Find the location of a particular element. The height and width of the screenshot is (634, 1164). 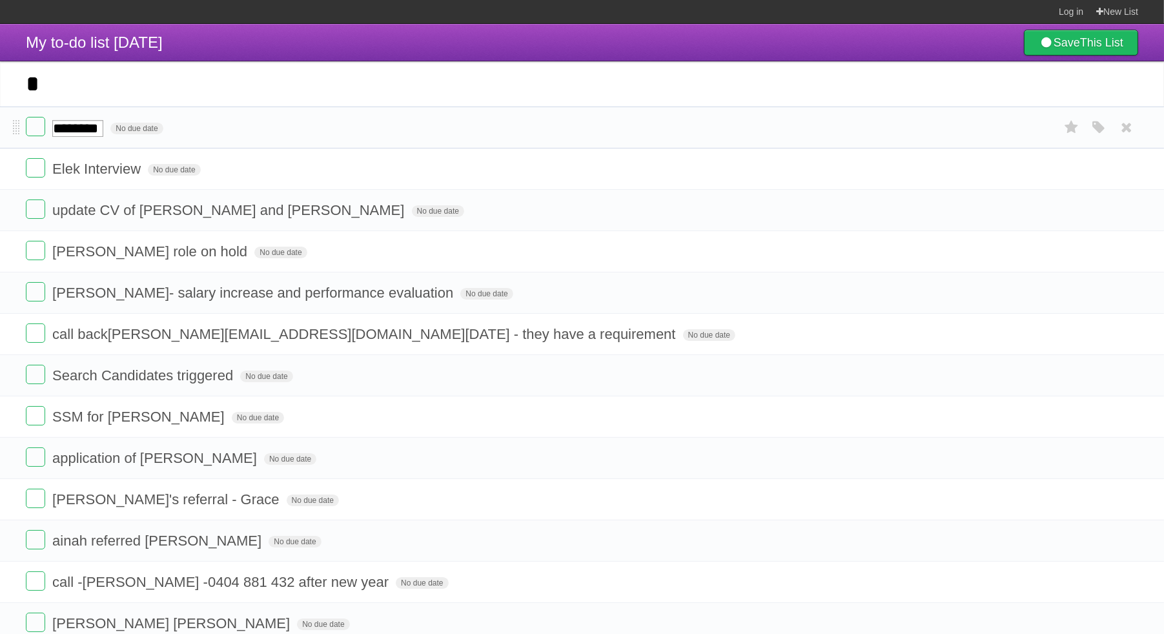

a: SaveThis List is located at coordinates (1080, 43).